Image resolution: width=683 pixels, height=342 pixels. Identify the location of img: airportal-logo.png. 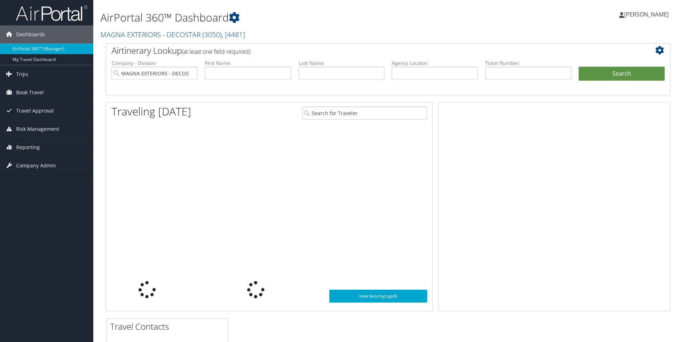
(52, 13).